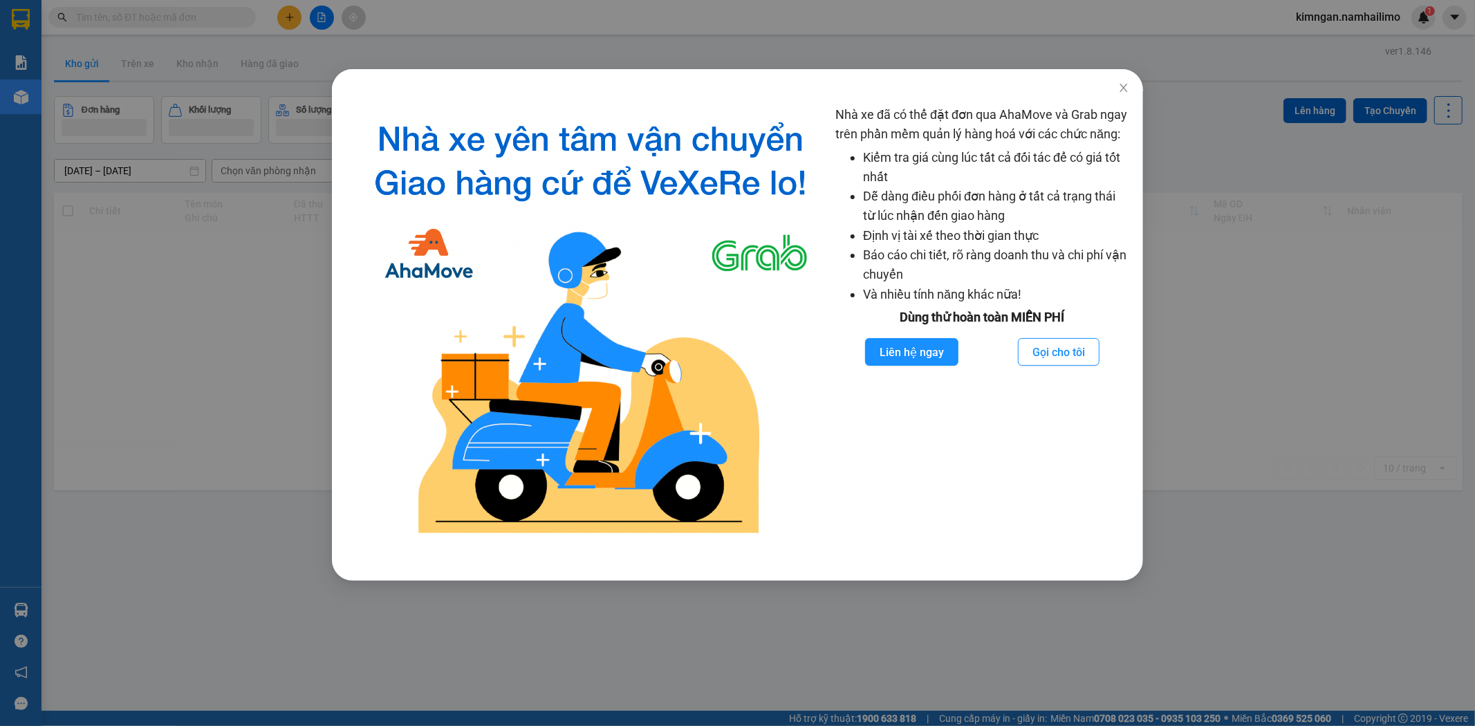 This screenshot has width=1475, height=726. Describe the element at coordinates (1124, 88) in the screenshot. I see `span: close` at that location.